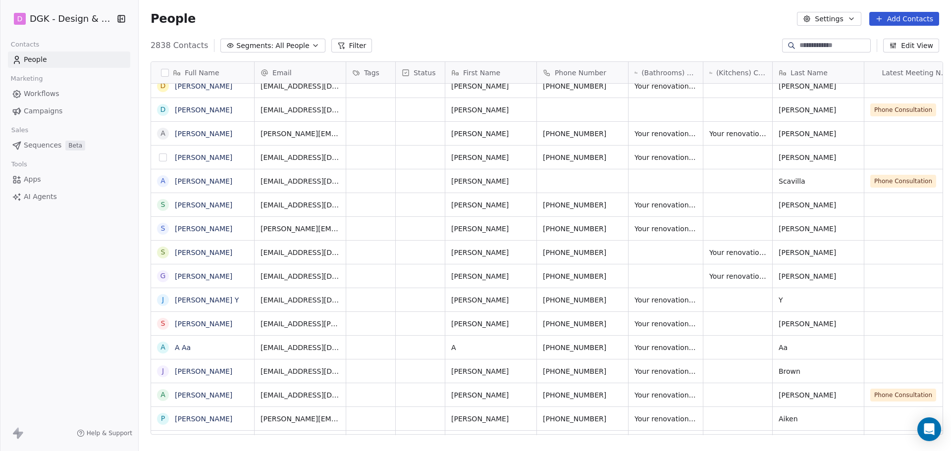 Image resolution: width=951 pixels, height=451 pixels. I want to click on span: Email, so click(282, 73).